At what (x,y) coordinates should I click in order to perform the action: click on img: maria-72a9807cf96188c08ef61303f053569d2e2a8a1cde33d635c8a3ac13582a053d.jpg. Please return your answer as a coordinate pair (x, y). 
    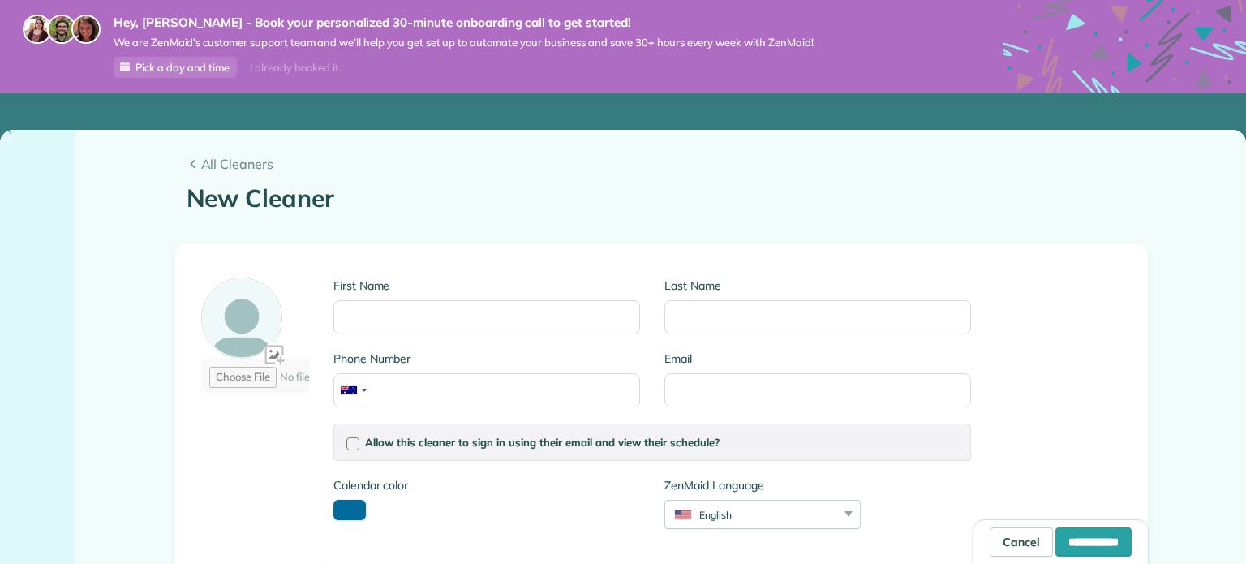
    Looking at the image, I should click on (37, 29).